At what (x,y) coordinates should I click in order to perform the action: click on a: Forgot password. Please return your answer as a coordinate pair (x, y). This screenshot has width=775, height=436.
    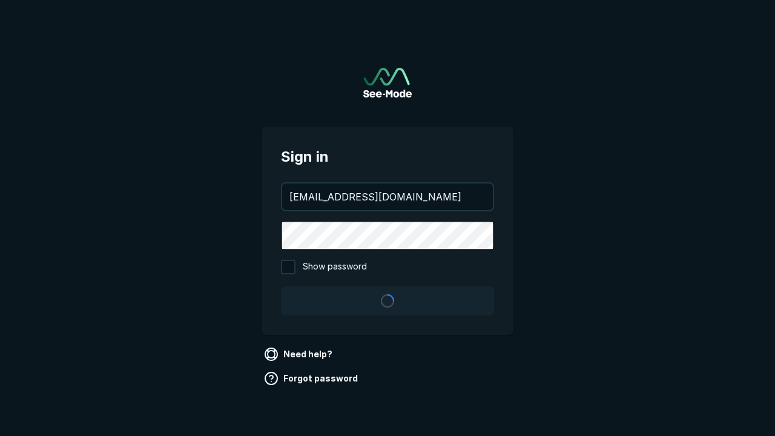
    Looking at the image, I should click on (312, 378).